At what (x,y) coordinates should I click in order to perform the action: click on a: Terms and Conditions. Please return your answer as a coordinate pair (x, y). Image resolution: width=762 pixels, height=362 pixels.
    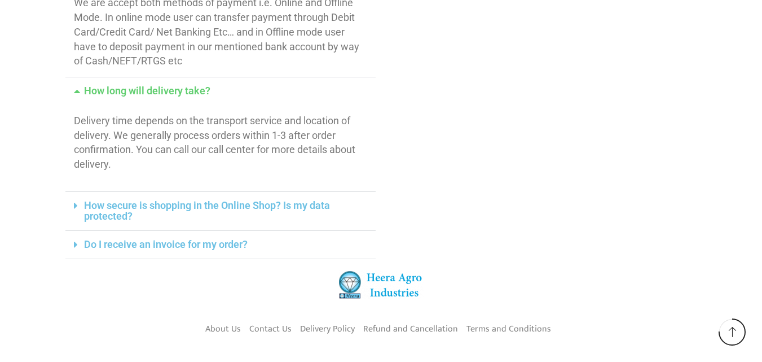
    Looking at the image, I should click on (509, 329).